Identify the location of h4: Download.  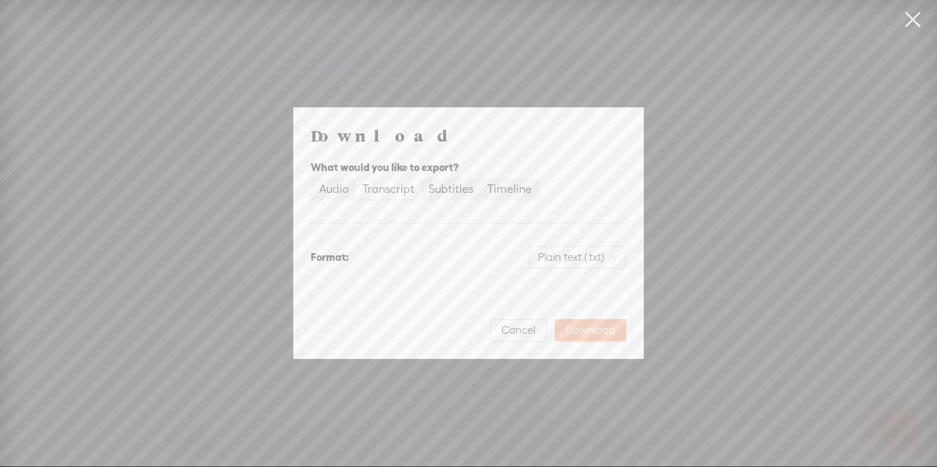
(468, 135).